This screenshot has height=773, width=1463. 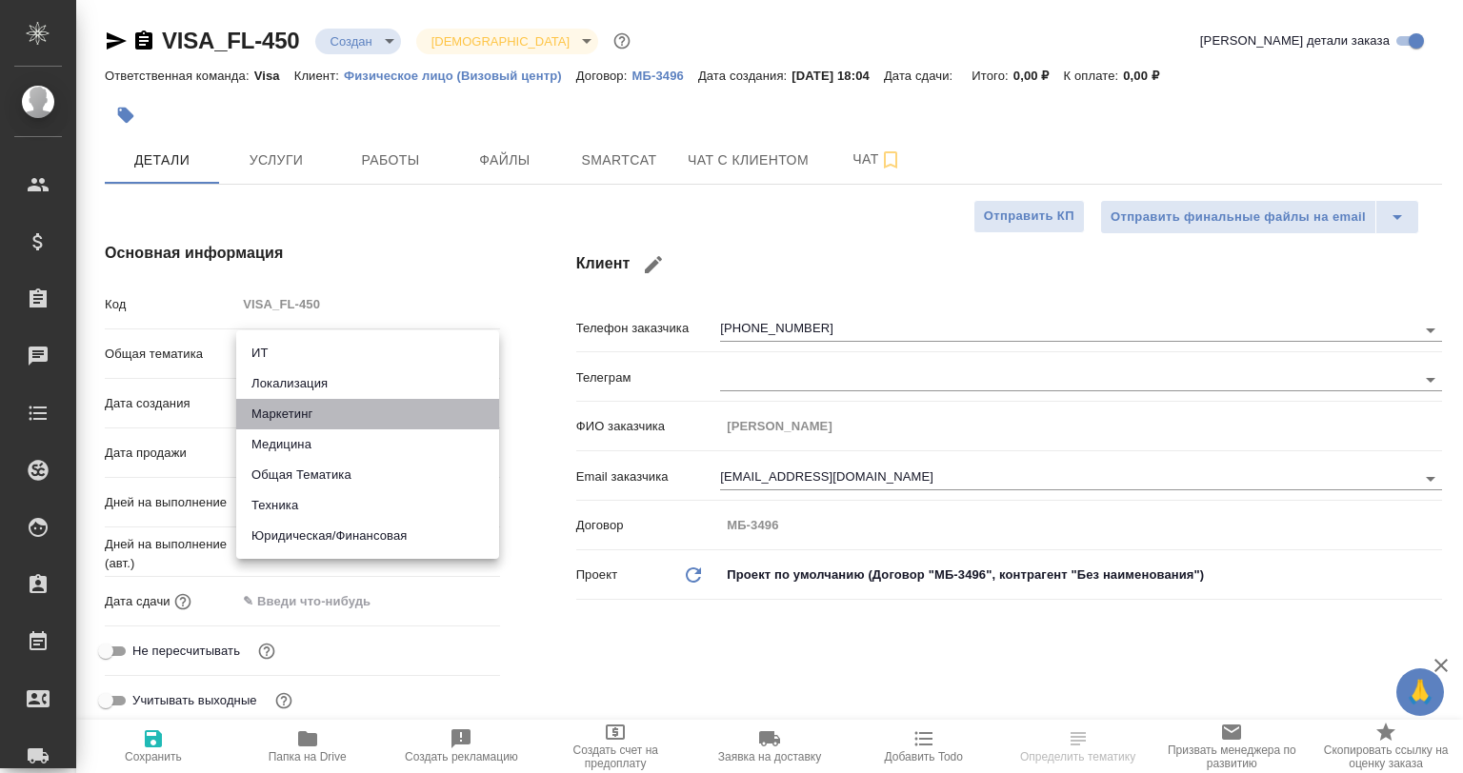 What do you see at coordinates (368, 506) in the screenshot?
I see `li: Техника` at bounding box center [368, 506].